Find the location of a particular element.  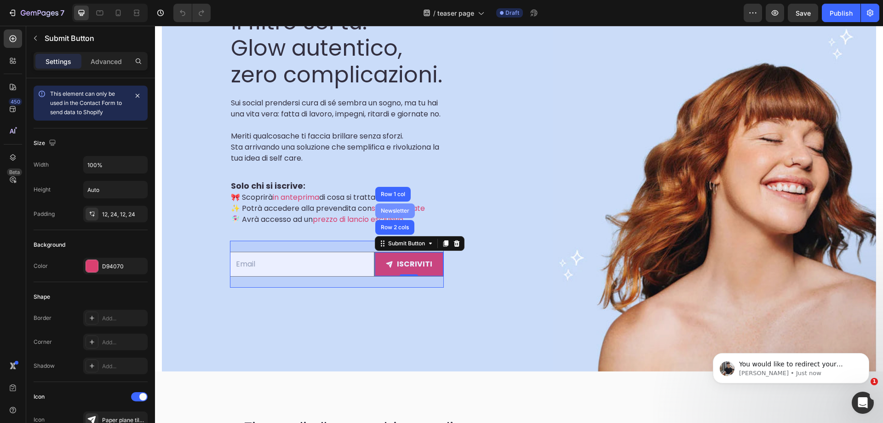

p: You would like to redirect your customer after submitting the Newsletter element, right? is located at coordinates (99, 31).